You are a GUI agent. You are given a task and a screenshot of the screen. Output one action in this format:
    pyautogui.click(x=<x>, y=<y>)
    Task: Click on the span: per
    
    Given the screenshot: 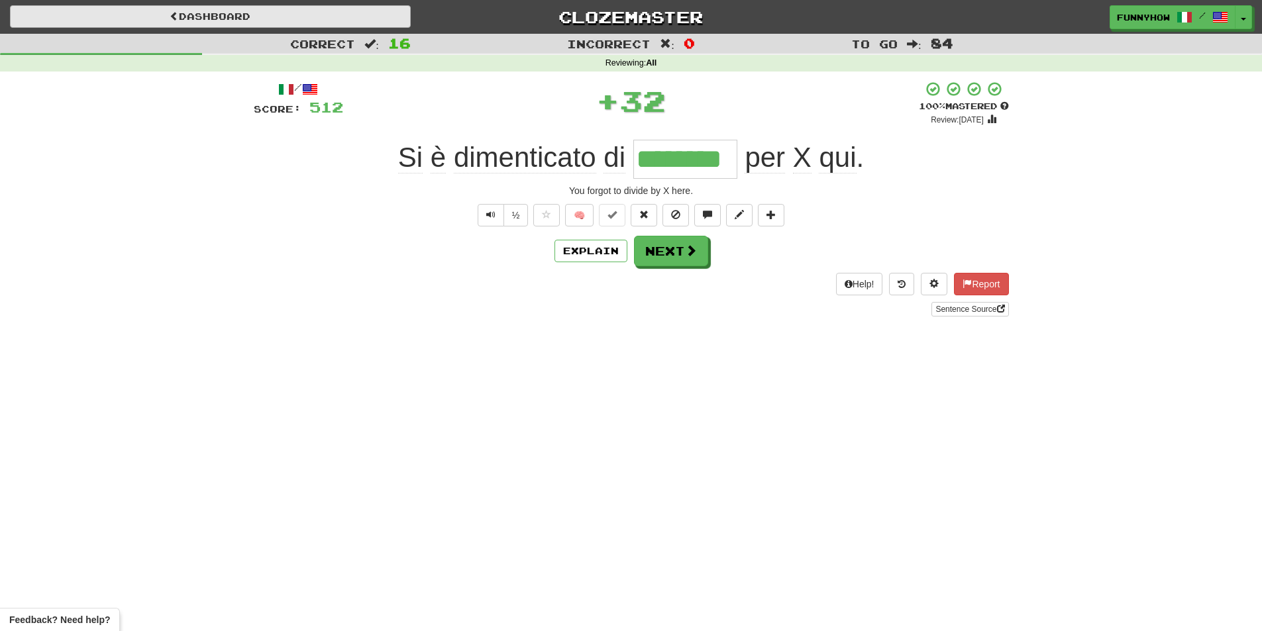 What is the action you would take?
    pyautogui.click(x=765, y=158)
    